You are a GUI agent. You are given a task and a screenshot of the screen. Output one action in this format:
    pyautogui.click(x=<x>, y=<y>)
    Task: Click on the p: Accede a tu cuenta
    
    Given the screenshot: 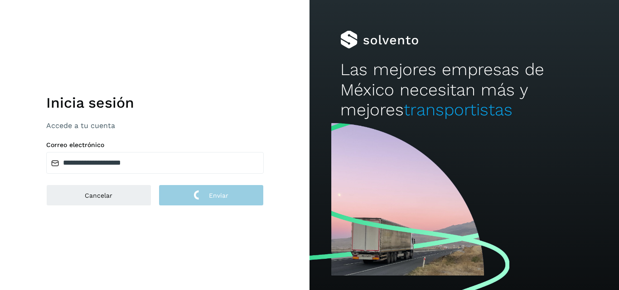 What is the action you would take?
    pyautogui.click(x=155, y=125)
    